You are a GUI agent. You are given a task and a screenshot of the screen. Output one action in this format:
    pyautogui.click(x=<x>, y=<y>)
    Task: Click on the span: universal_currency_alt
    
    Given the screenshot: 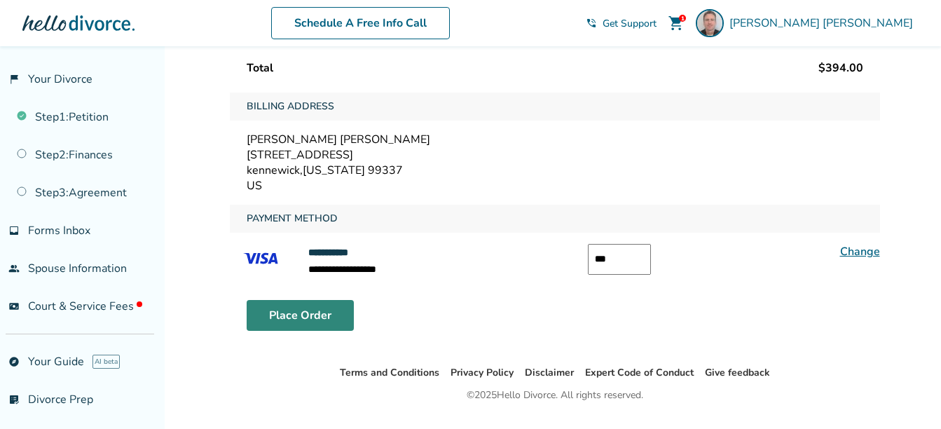 What is the action you would take?
    pyautogui.click(x=14, y=306)
    